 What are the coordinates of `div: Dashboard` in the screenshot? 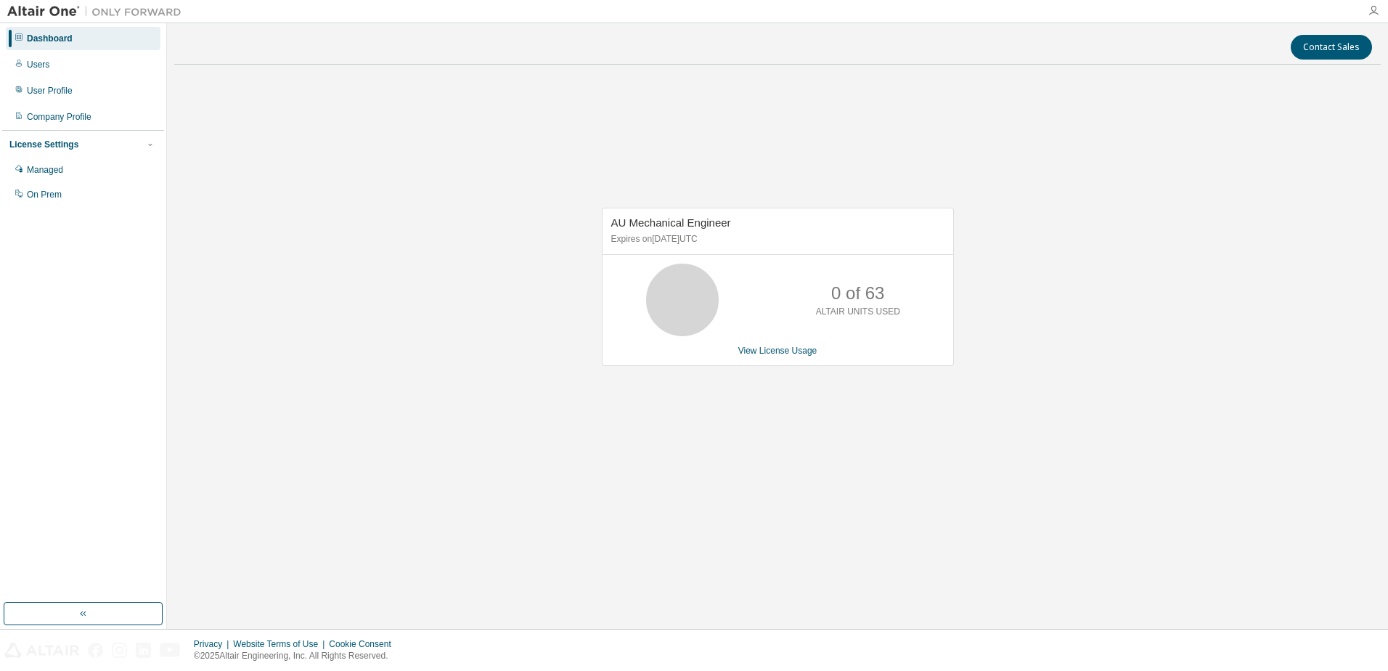 It's located at (49, 38).